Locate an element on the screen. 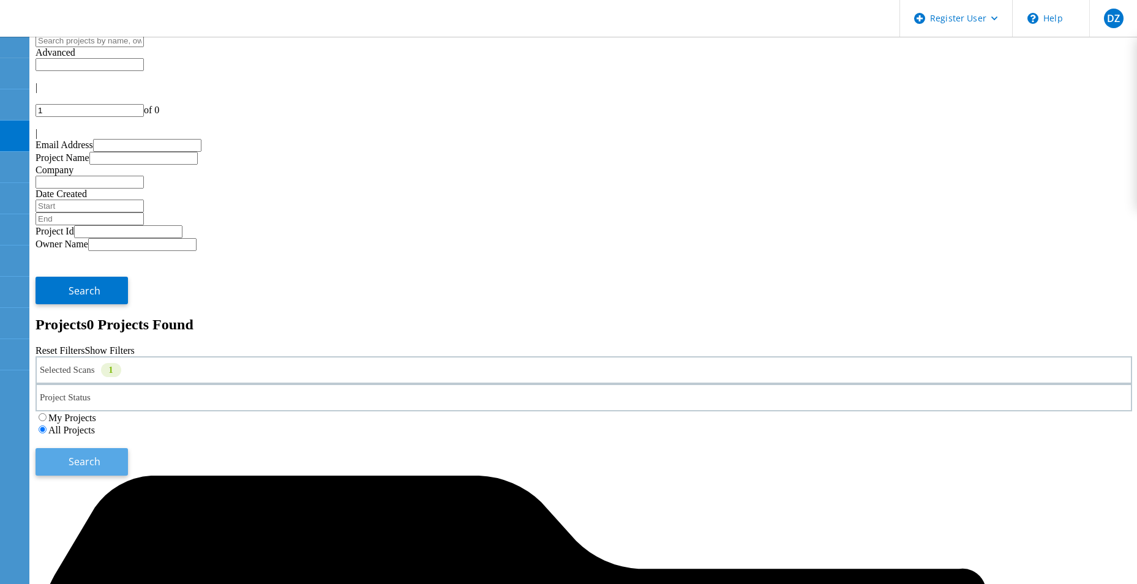 This screenshot has width=1137, height=584. a: Reset Filters is located at coordinates (60, 350).